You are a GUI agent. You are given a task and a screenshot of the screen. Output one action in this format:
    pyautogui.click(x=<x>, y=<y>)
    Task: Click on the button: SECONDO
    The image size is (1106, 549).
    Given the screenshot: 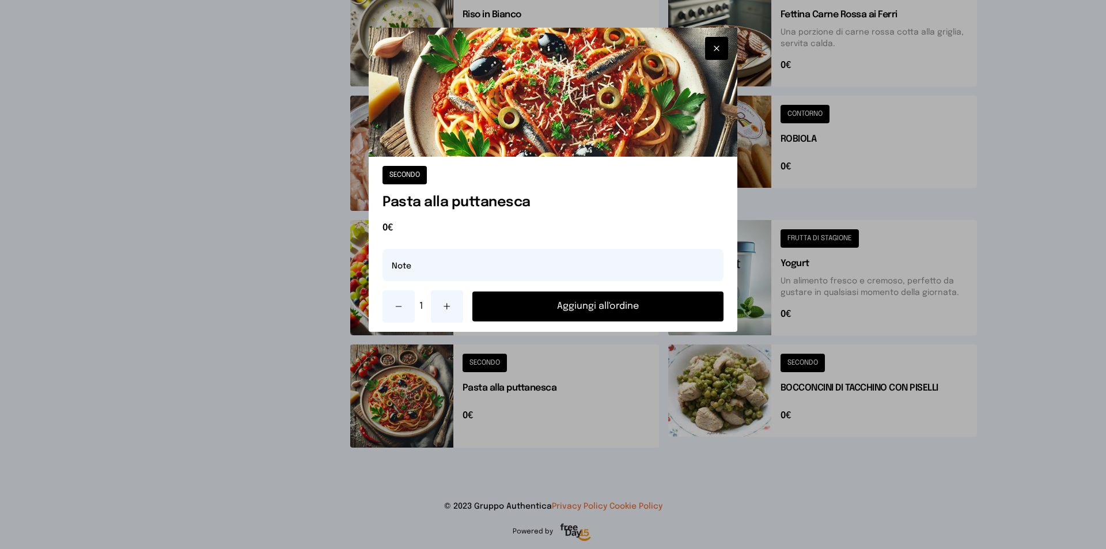 What is the action you would take?
    pyautogui.click(x=404, y=175)
    